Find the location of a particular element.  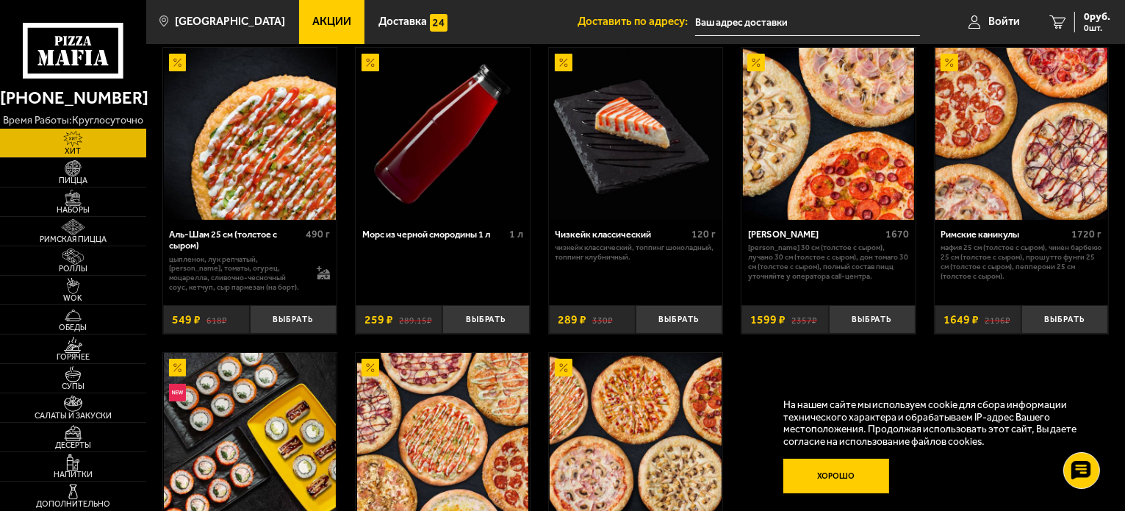

img: Морс из черной смородины 1 л is located at coordinates (443, 134).